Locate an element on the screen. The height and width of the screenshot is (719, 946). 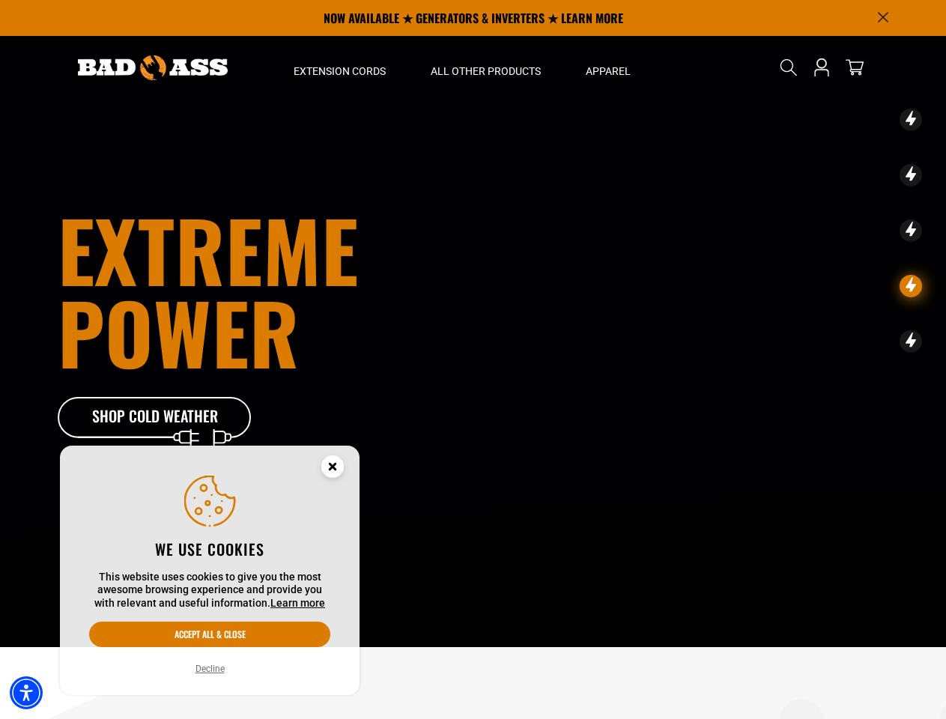
button: Accept all & close is located at coordinates (210, 635).